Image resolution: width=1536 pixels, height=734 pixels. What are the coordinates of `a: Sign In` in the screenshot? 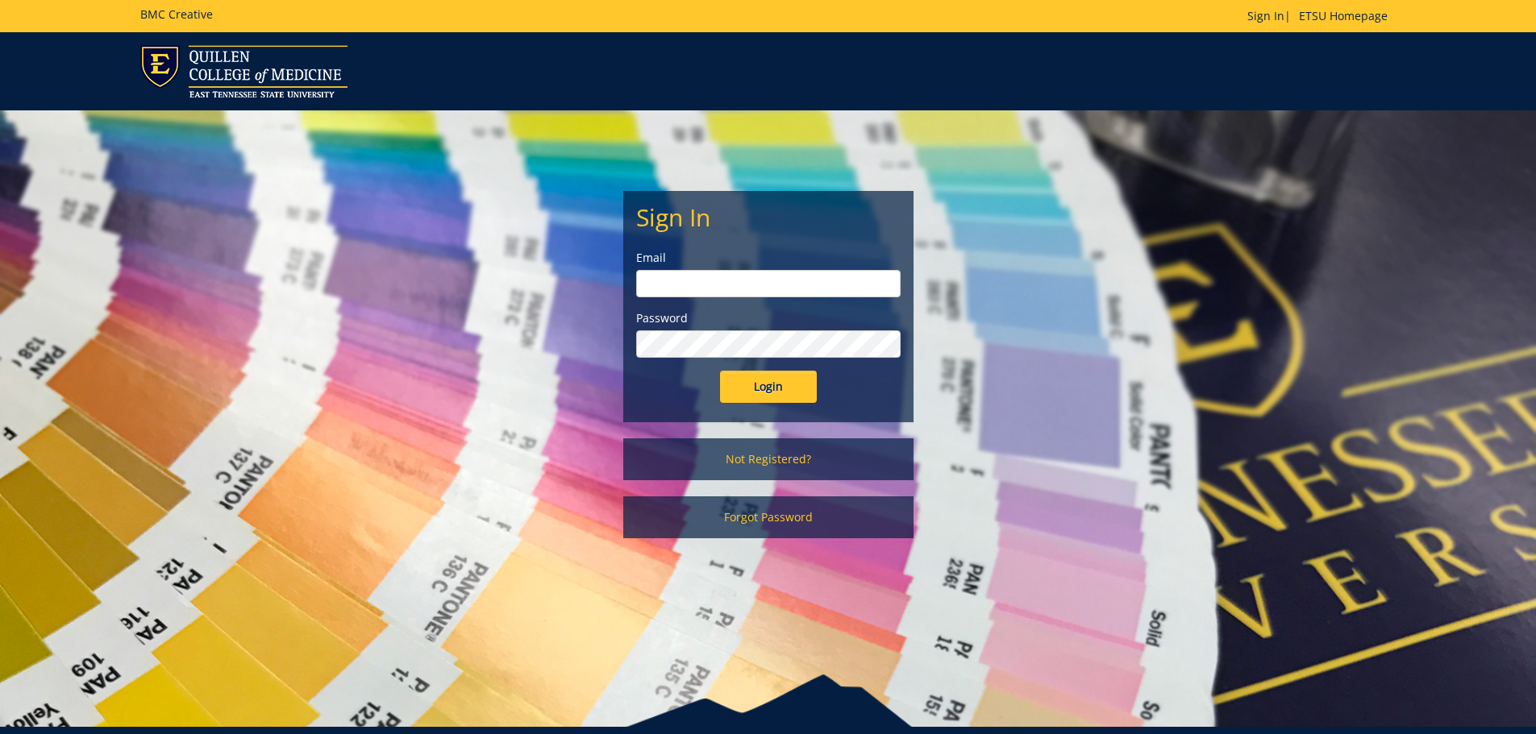 It's located at (1266, 15).